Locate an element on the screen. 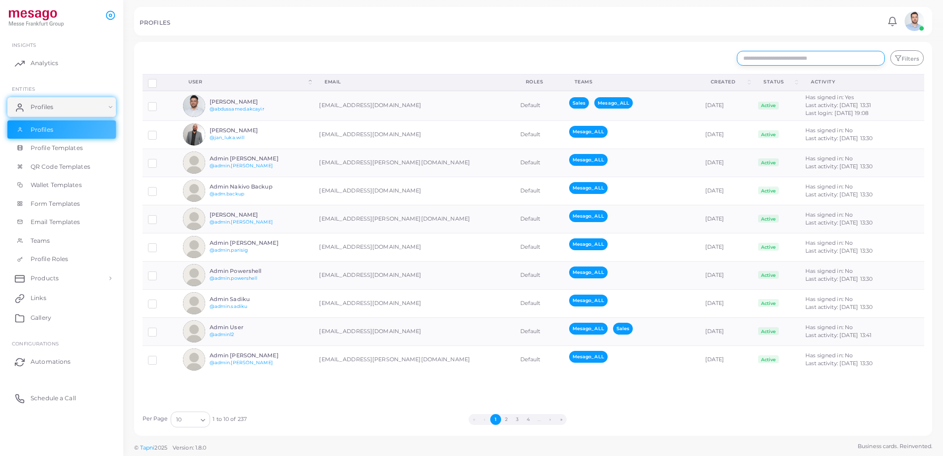  span: Products is located at coordinates (44, 278).